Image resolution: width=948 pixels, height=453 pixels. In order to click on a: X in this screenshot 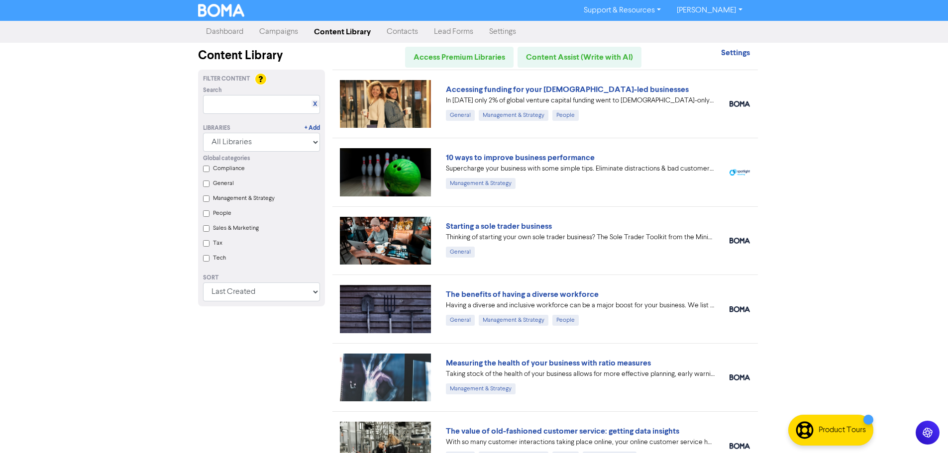, I will do `click(315, 104)`.